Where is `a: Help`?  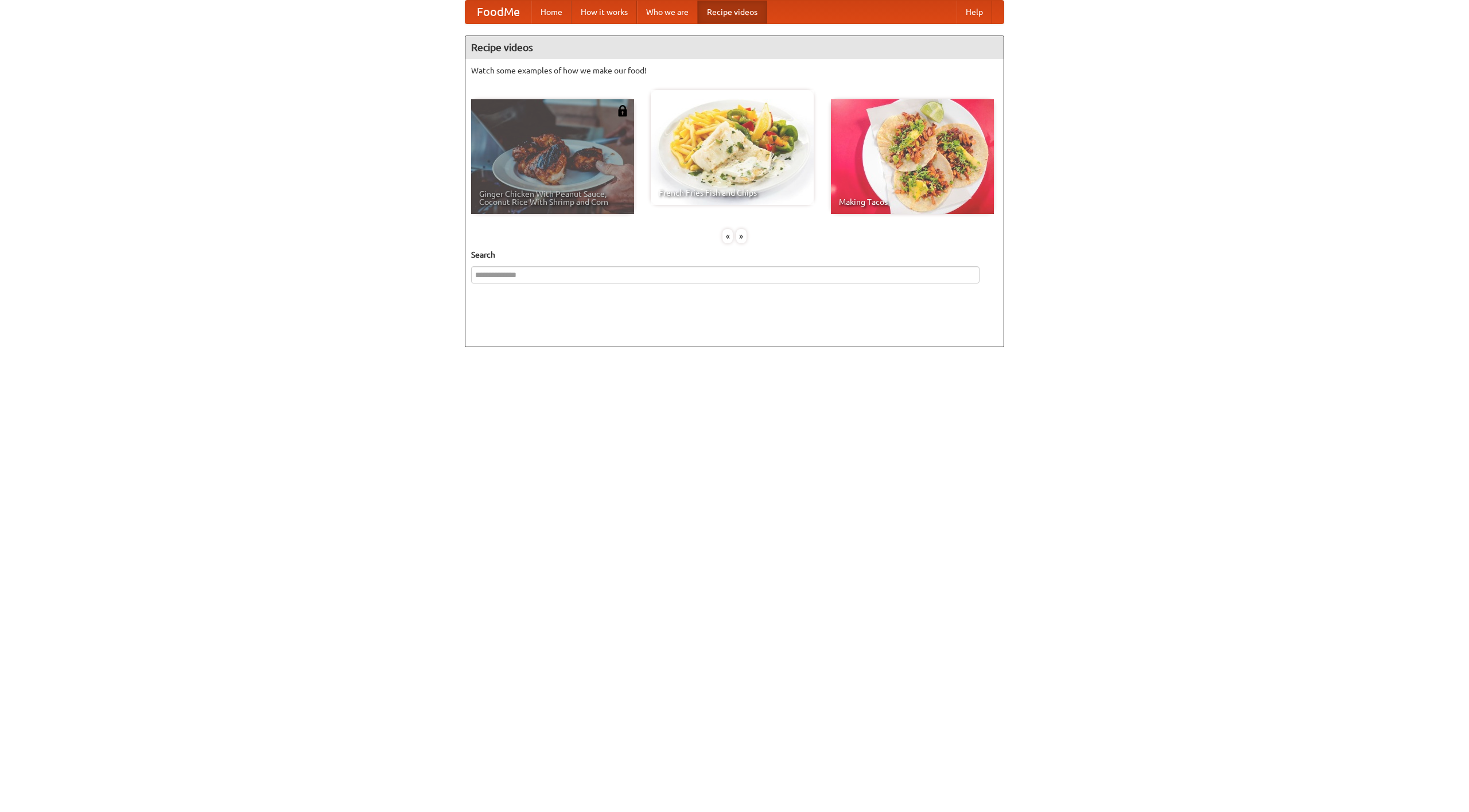
a: Help is located at coordinates (974, 12).